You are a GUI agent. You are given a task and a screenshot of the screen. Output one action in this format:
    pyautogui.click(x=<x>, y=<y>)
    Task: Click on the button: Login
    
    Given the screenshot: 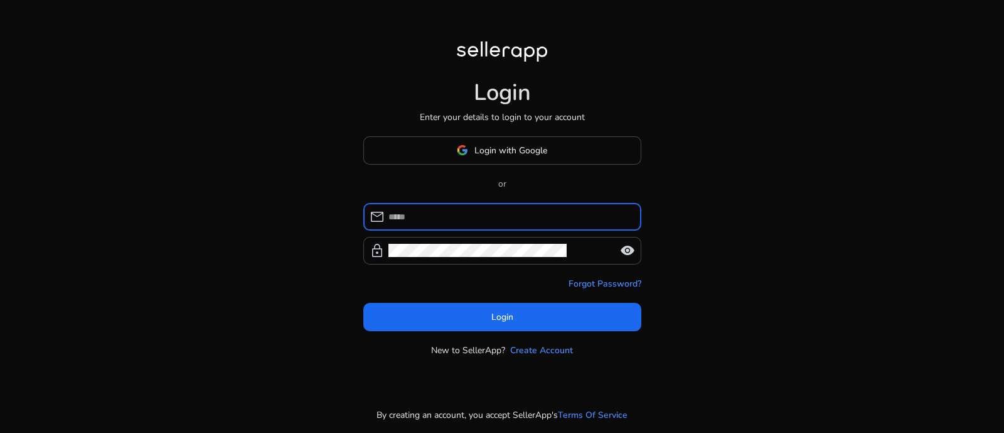 What is the action you would take?
    pyautogui.click(x=502, y=316)
    